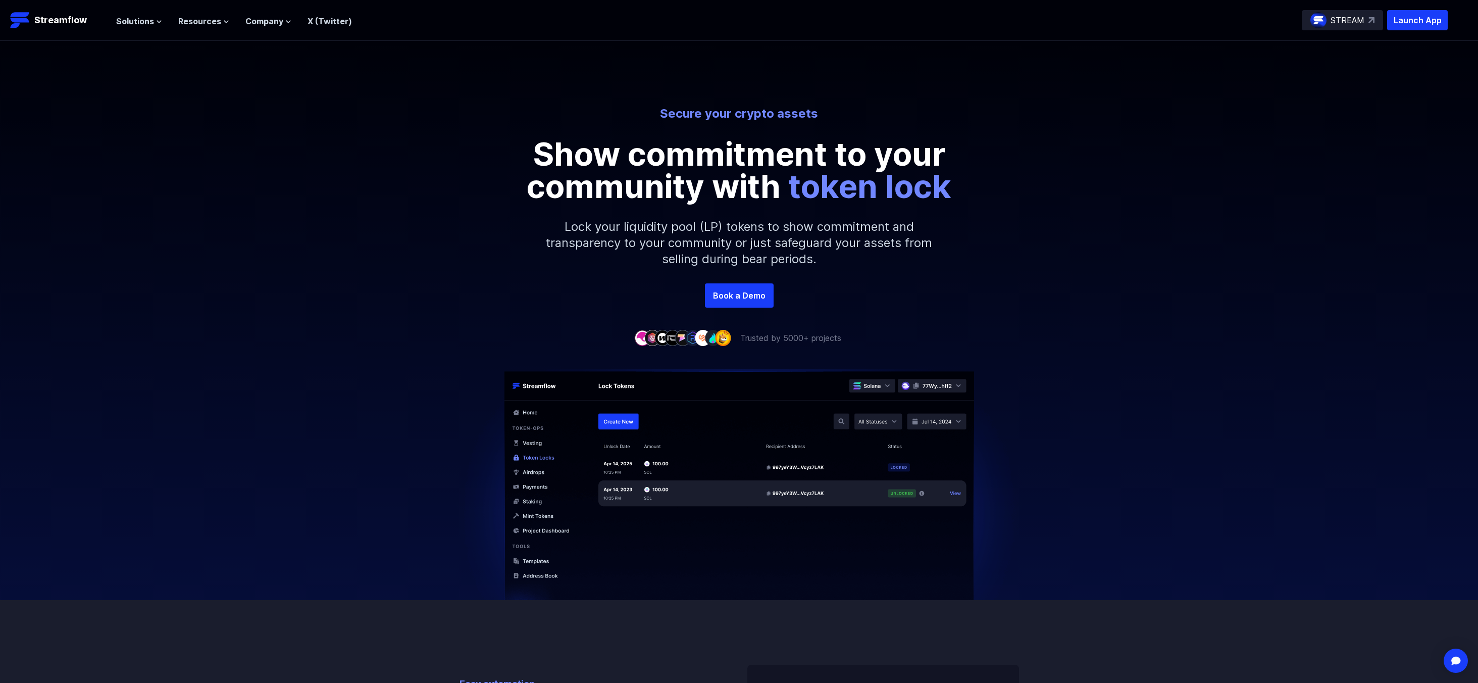 The image size is (1478, 683). I want to click on img: top-right-arrow.svg, so click(1372, 20).